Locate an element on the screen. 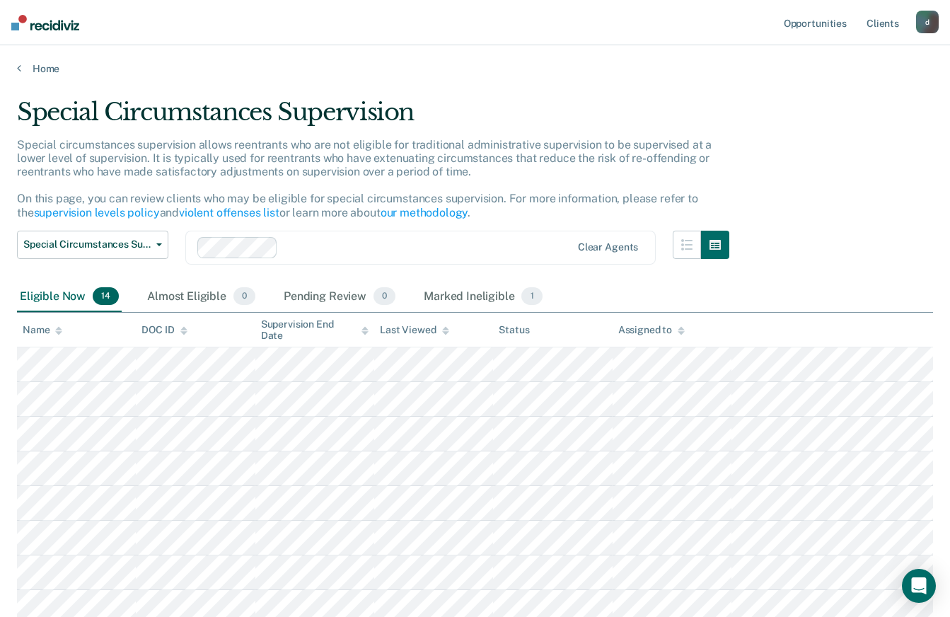 The width and height of the screenshot is (950, 617). div: Pending Review0 is located at coordinates (340, 297).